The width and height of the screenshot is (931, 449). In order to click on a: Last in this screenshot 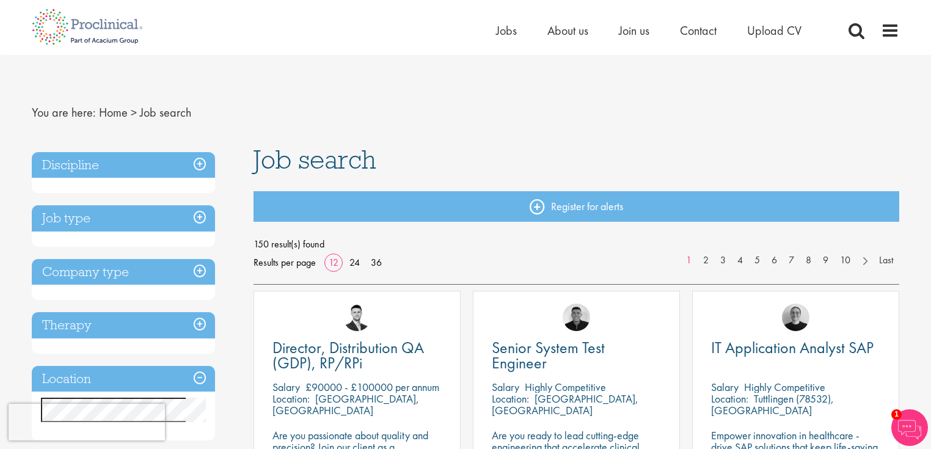, I will do `click(885, 260)`.